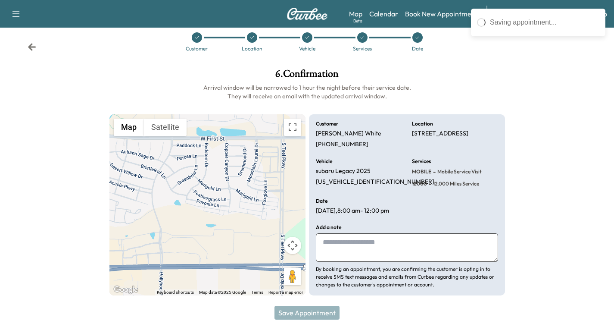  Describe the element at coordinates (126, 290) in the screenshot. I see `img: Google` at that location.